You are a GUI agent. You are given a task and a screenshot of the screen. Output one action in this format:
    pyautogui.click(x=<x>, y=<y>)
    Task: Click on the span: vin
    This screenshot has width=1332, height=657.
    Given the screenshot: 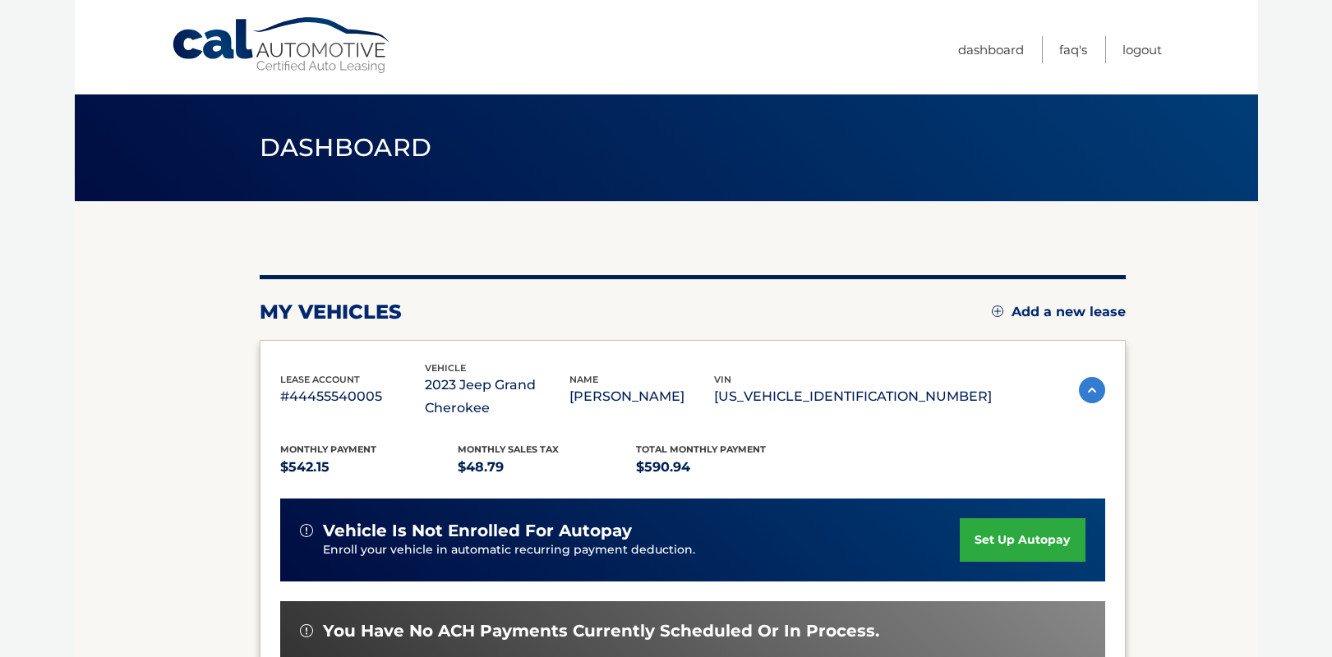 What is the action you would take?
    pyautogui.click(x=722, y=380)
    